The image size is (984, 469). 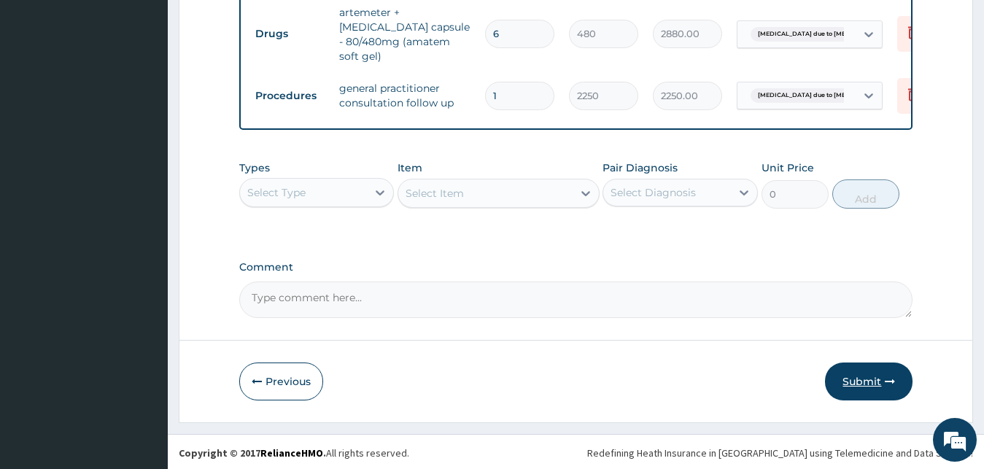 What do you see at coordinates (290, 34) in the screenshot?
I see `td: Drugs` at bounding box center [290, 34].